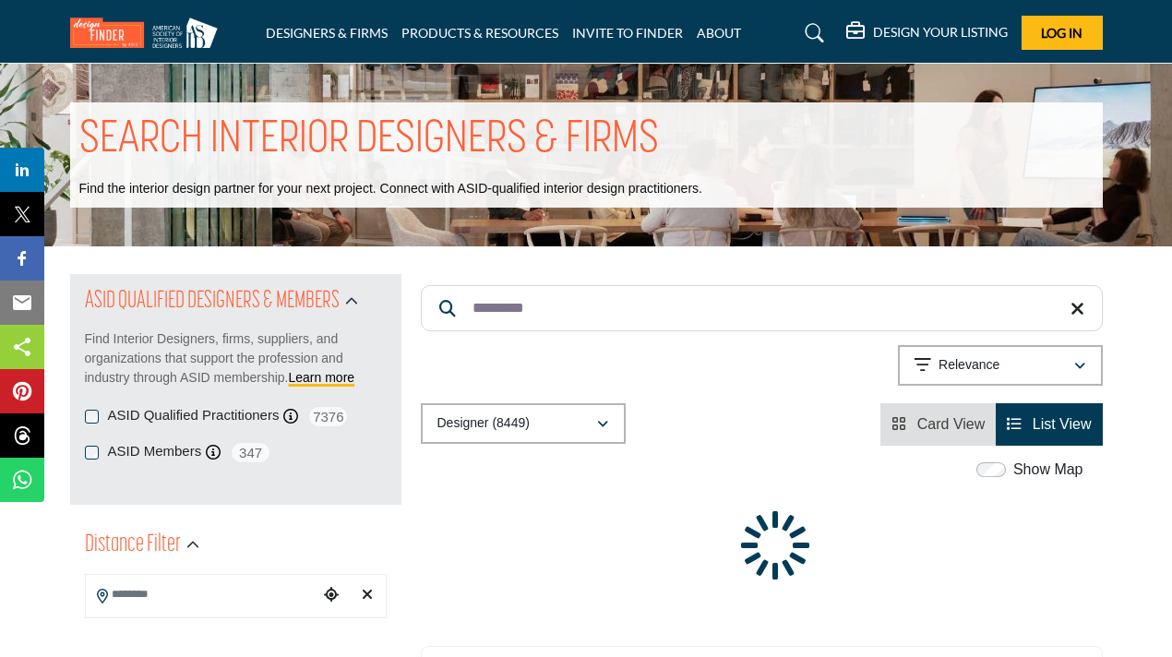 The image size is (1172, 657). What do you see at coordinates (940, 32) in the screenshot?
I see `h5: DESIGN YOUR LISTING` at bounding box center [940, 32].